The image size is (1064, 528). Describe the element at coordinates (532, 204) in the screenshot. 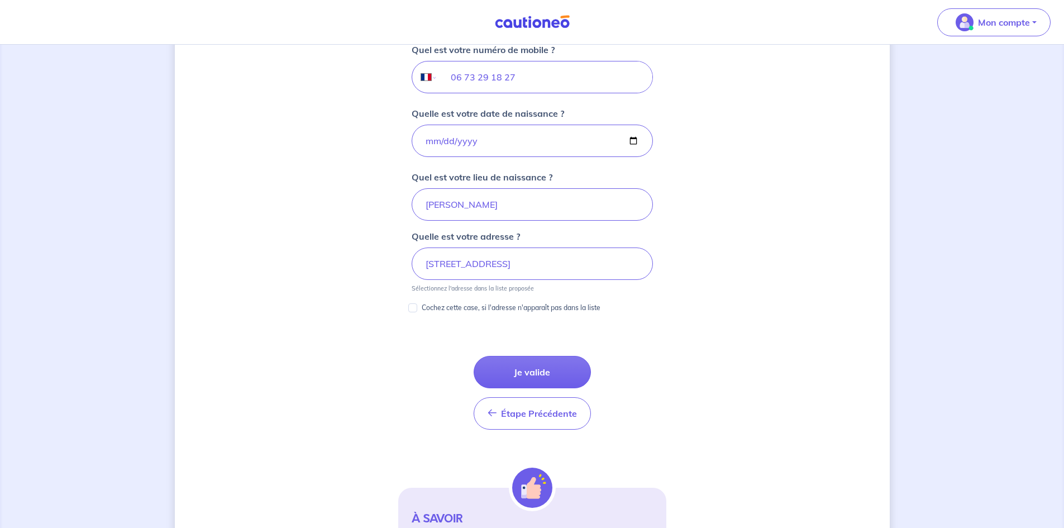

I see `input: Paris` at that location.